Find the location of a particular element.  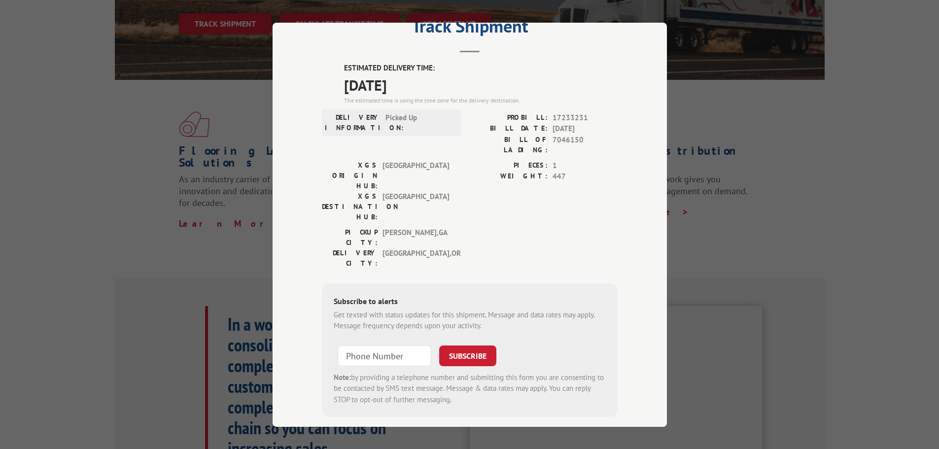

span: 447 is located at coordinates (585, 176).